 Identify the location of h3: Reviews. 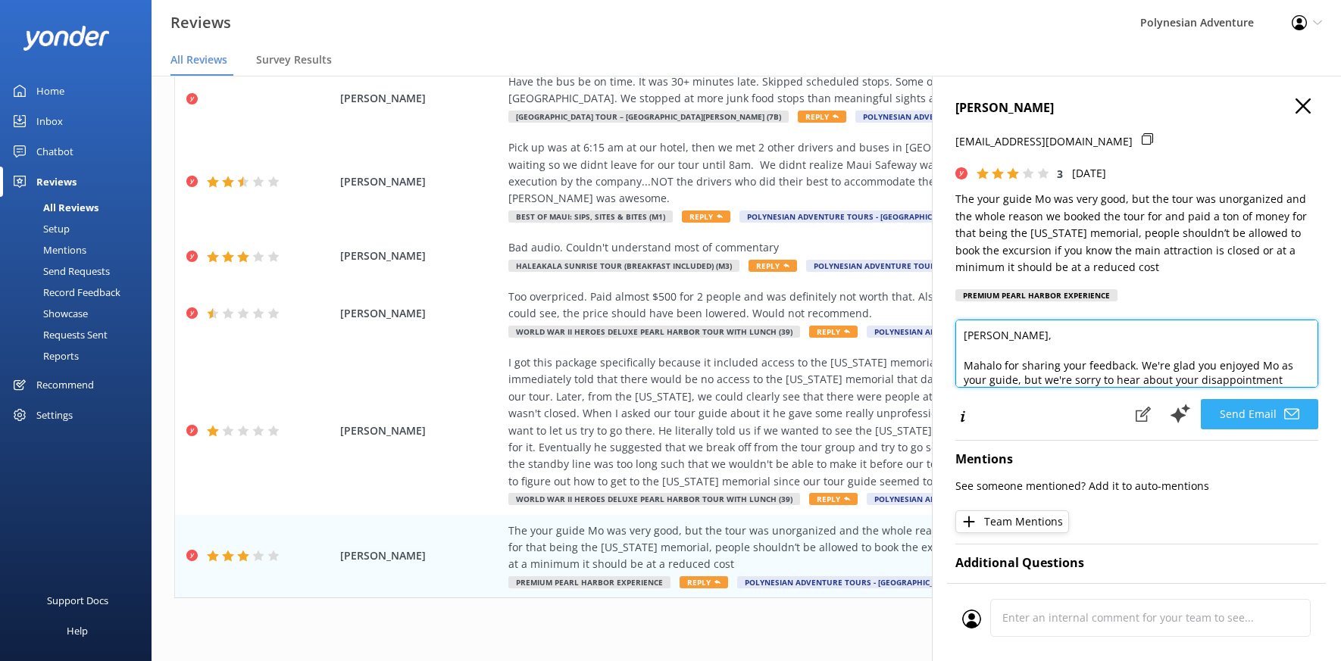
(201, 23).